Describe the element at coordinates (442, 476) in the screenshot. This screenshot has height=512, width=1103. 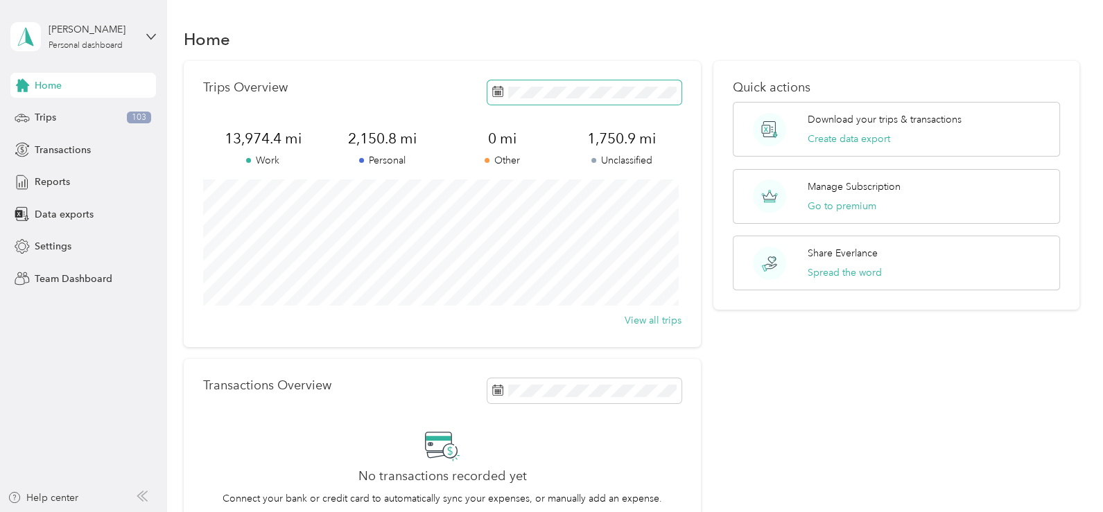
I see `h2: No transactions recorded yet` at that location.